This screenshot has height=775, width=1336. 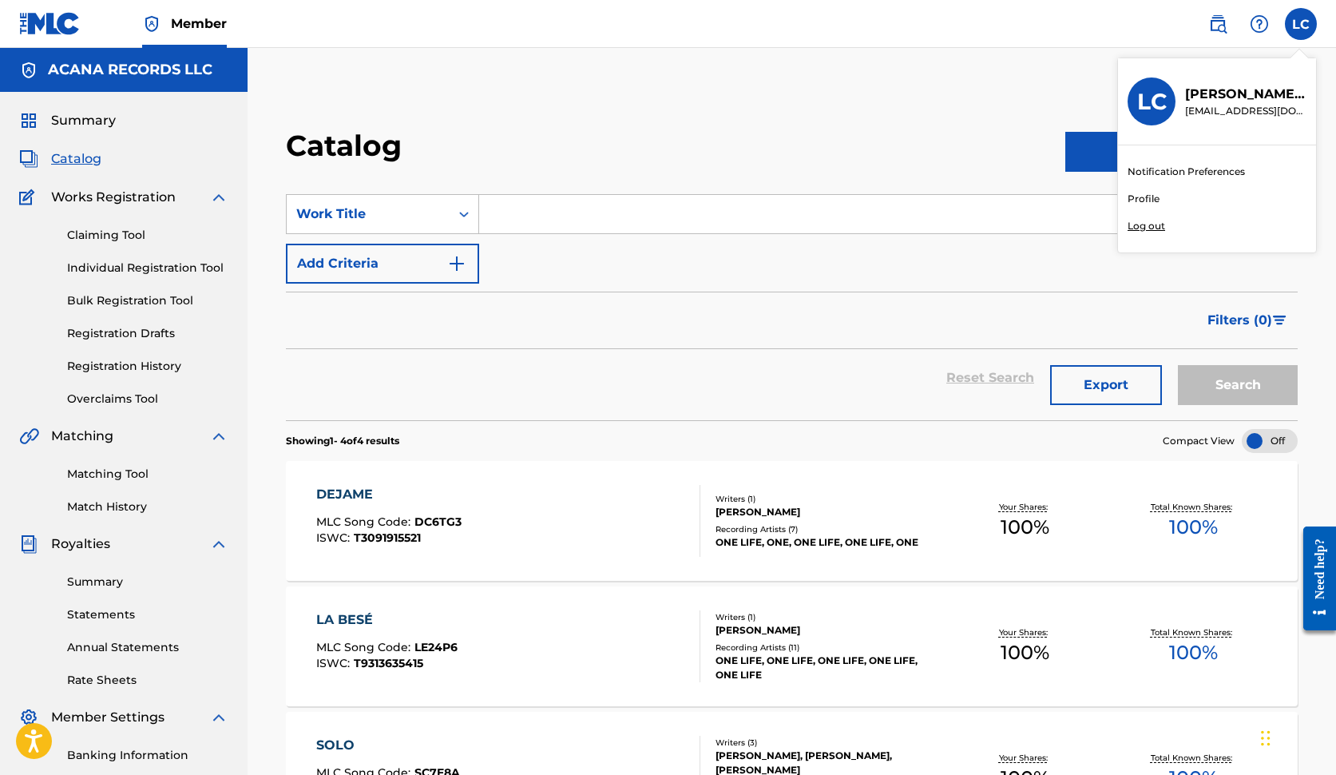 I want to click on img: Works Registration, so click(x=30, y=197).